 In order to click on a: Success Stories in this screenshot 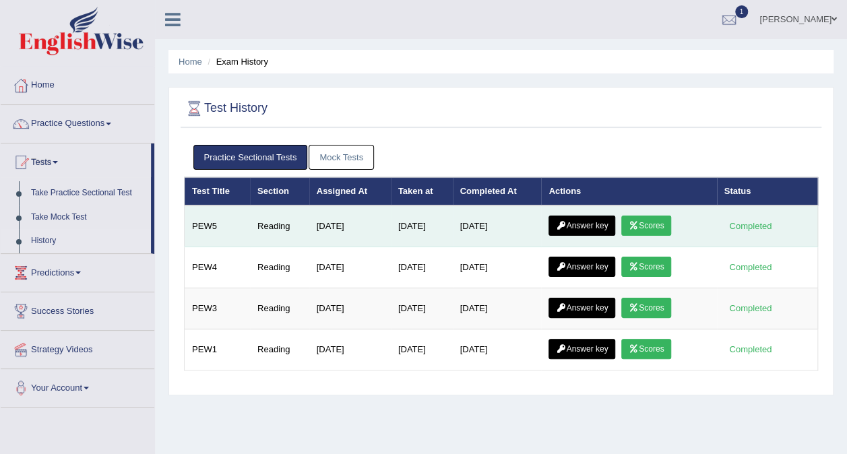, I will do `click(77, 309)`.